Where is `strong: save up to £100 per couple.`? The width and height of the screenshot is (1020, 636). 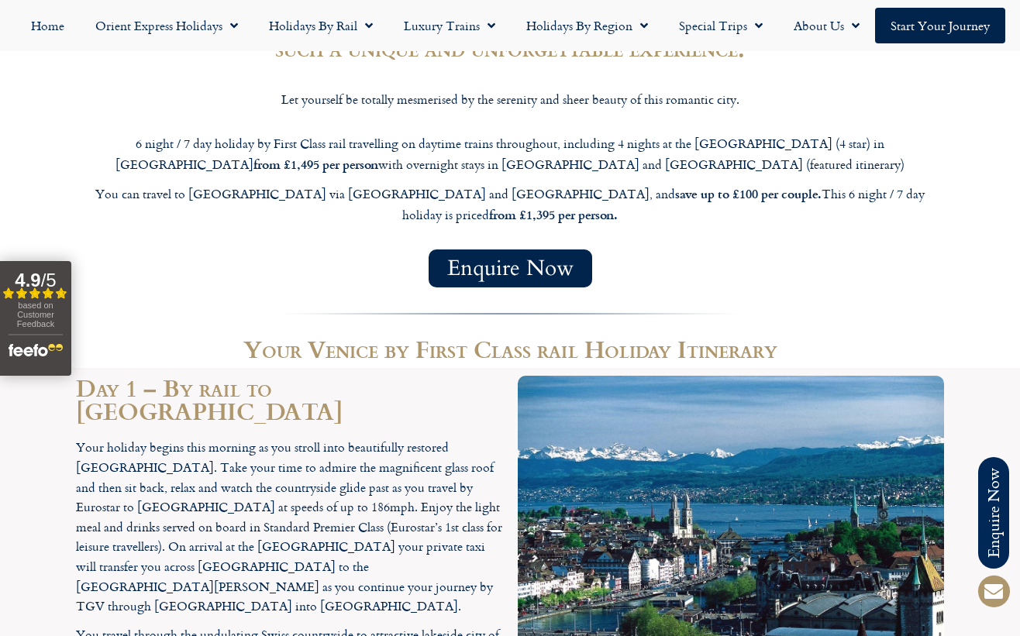 strong: save up to £100 per couple. is located at coordinates (748, 193).